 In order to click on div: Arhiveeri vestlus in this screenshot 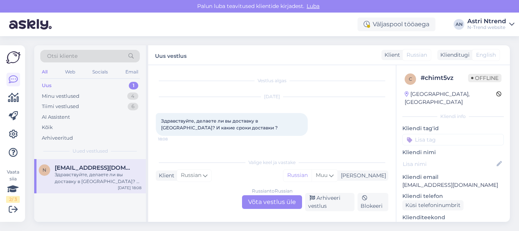, I will do `click(330, 202)`.